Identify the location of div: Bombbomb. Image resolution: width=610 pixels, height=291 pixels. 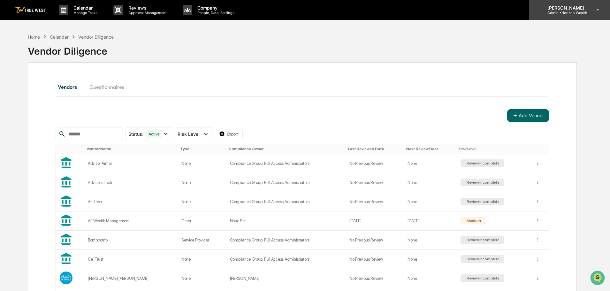
(131, 240).